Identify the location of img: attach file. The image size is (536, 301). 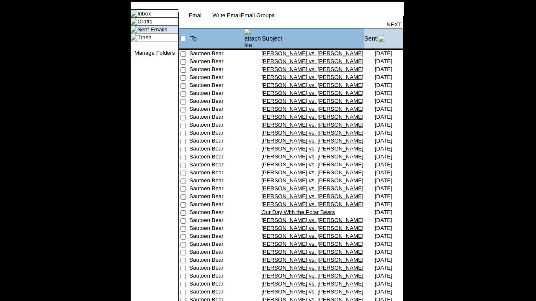
(252, 39).